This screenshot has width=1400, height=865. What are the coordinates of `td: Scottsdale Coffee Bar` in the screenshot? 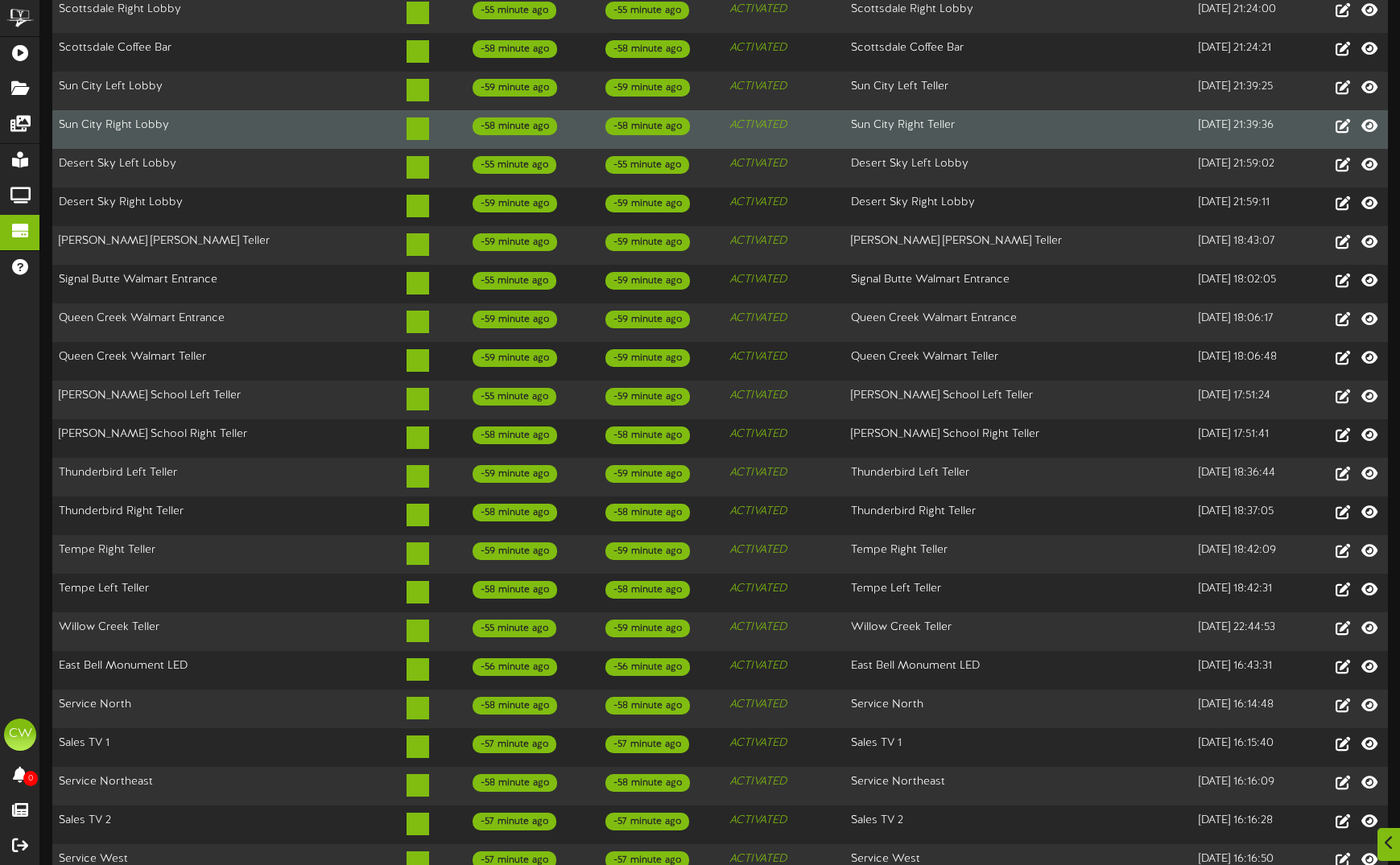 It's located at (226, 53).